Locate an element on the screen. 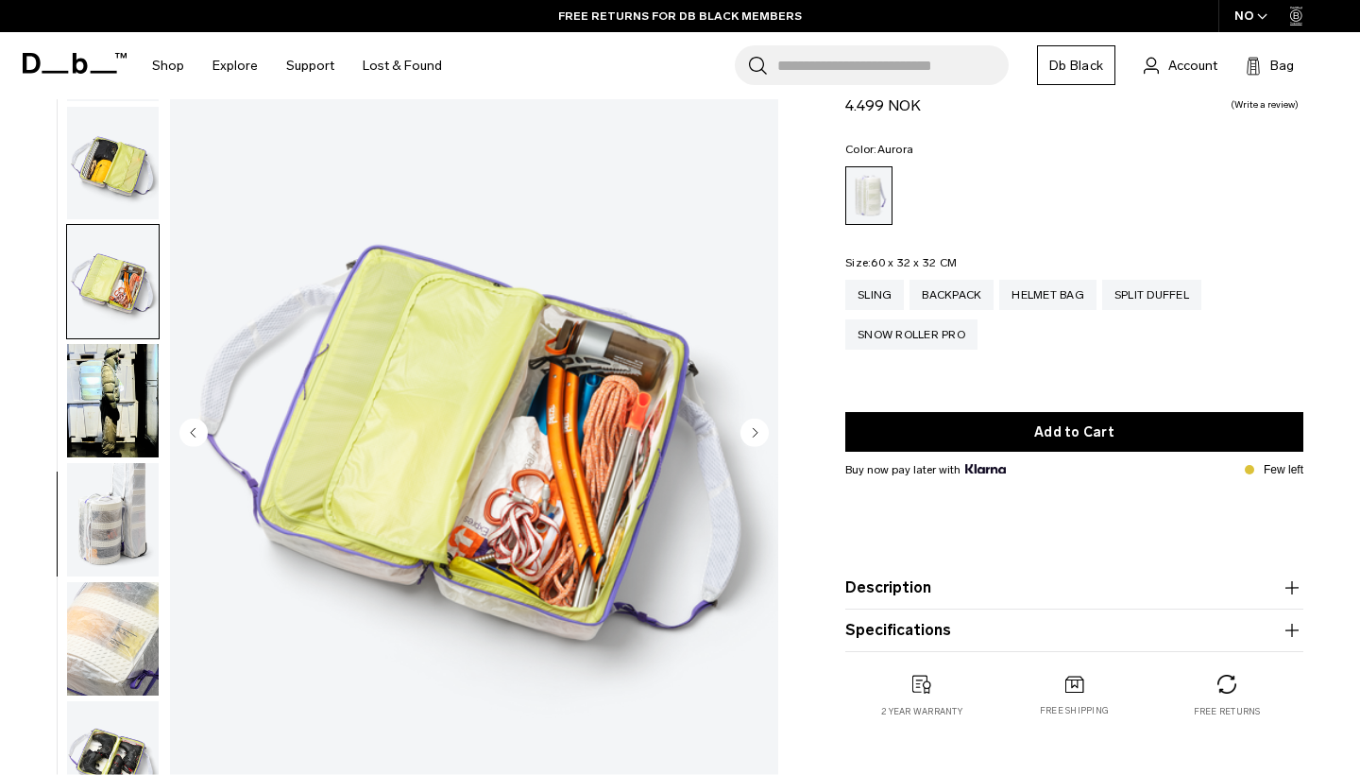  nav: Main Navigation is located at coordinates (297, 65).